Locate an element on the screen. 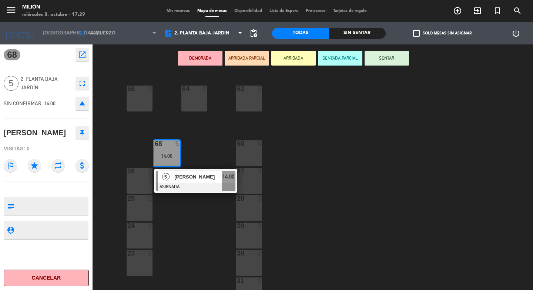 The height and width of the screenshot is (290, 533). div: Sin sentar is located at coordinates (357, 33).